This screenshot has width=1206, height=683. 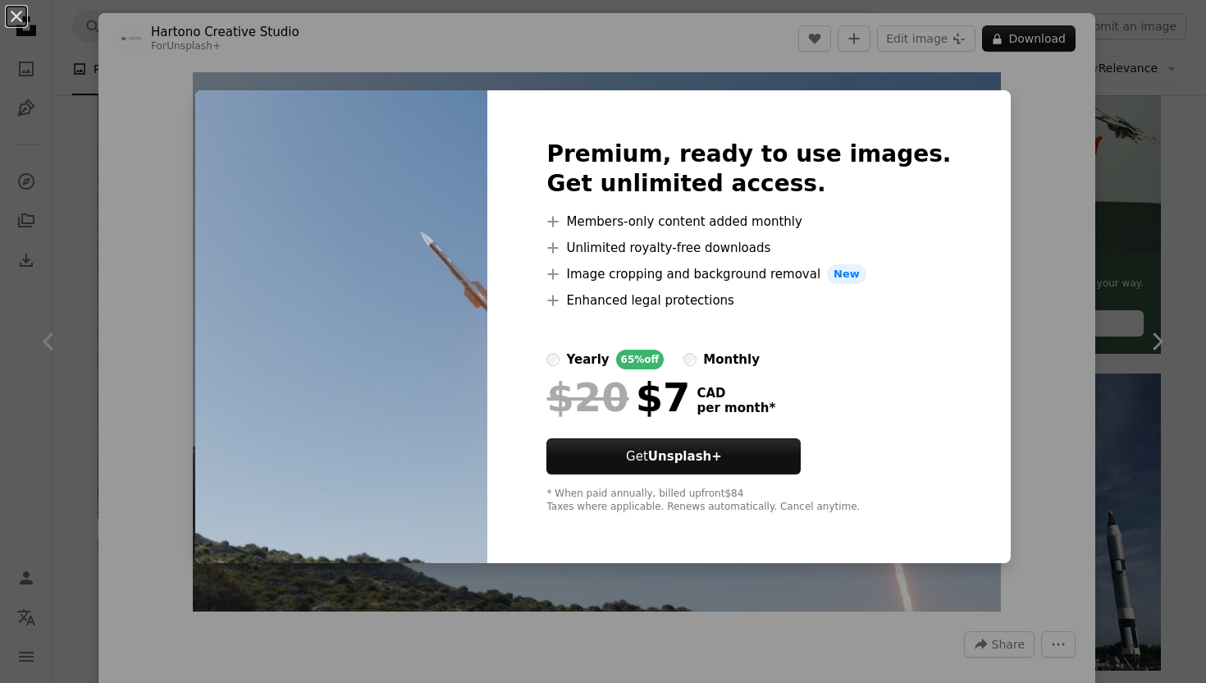 I want to click on div: $7, so click(x=618, y=397).